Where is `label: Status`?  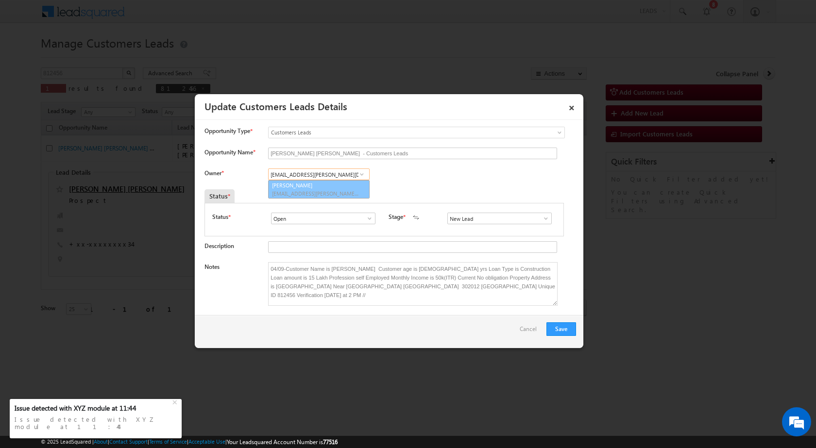 label: Status is located at coordinates (220, 217).